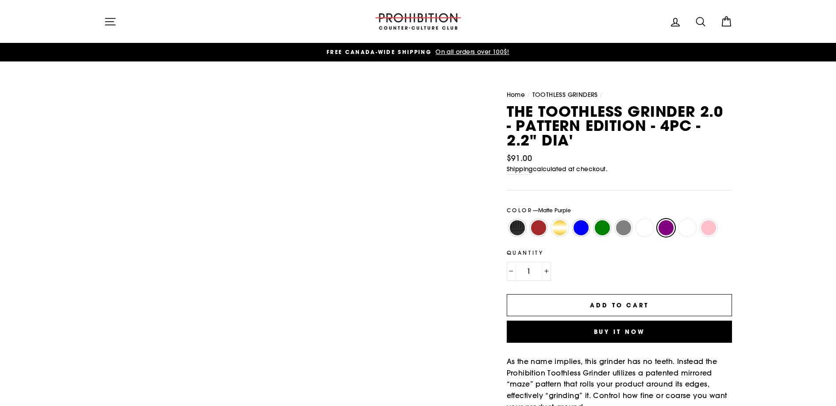 The width and height of the screenshot is (836, 406). Describe the element at coordinates (554, 210) in the screenshot. I see `span: Matte Purple` at that location.